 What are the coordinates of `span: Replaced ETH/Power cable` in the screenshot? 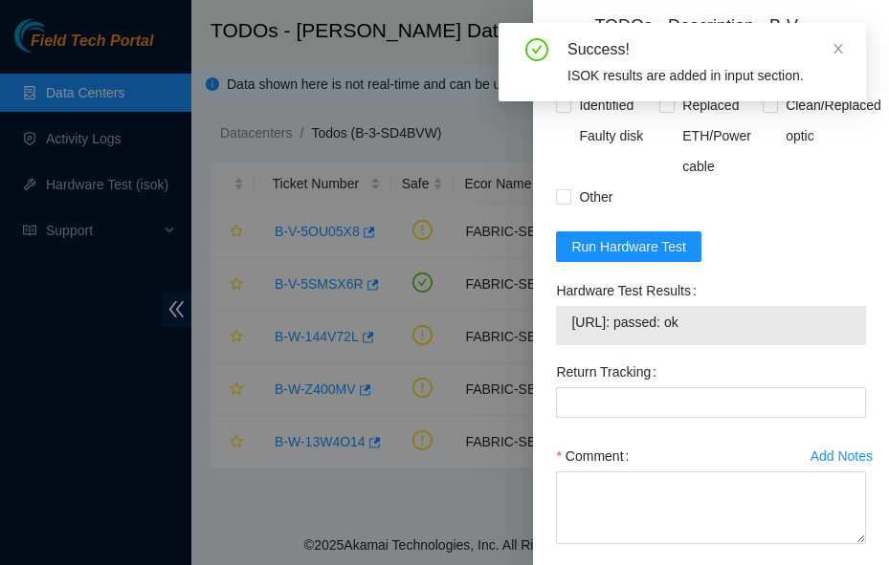 It's located at (719, 136).